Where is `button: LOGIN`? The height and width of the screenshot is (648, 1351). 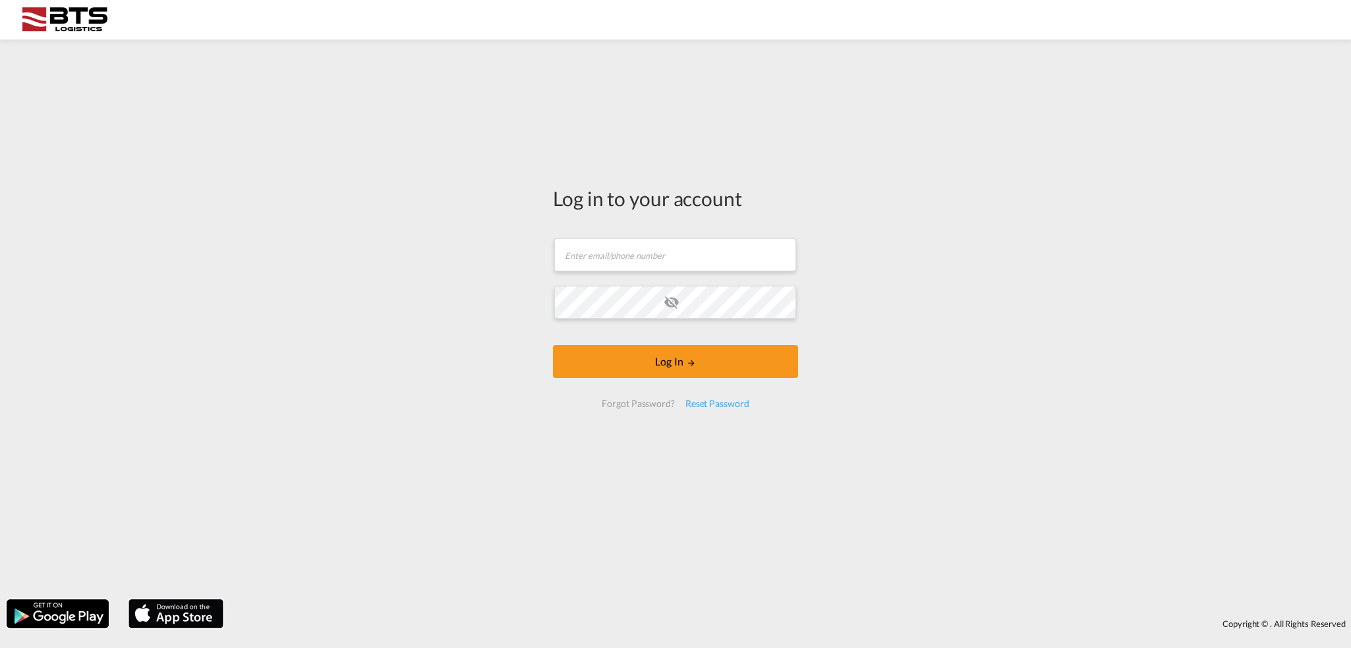
button: LOGIN is located at coordinates (675, 362).